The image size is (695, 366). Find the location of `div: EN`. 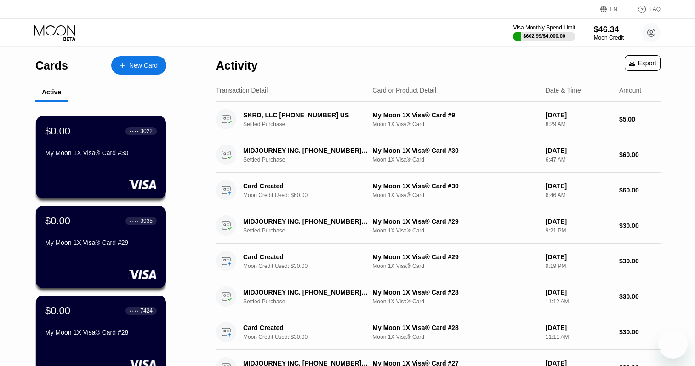

div: EN is located at coordinates (614, 9).